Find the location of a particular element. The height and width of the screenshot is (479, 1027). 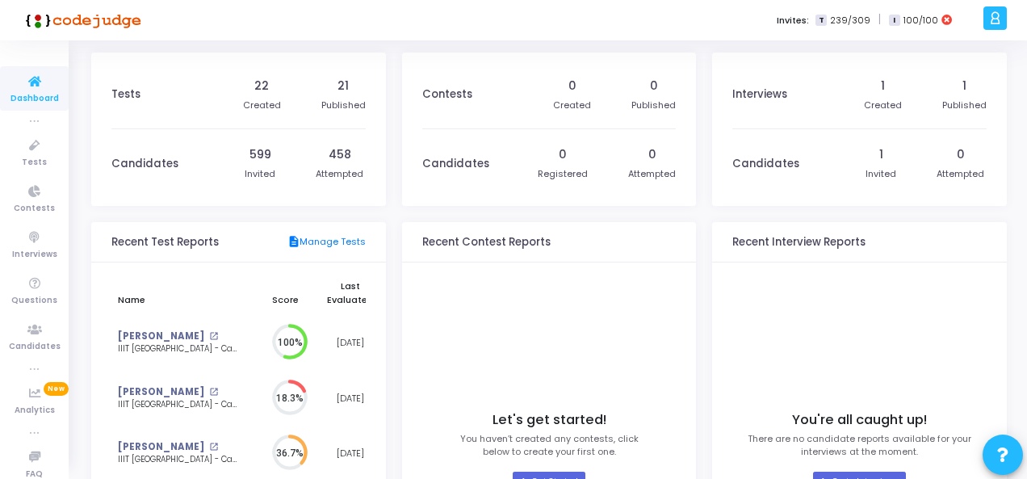

span: Tests is located at coordinates (34, 162).